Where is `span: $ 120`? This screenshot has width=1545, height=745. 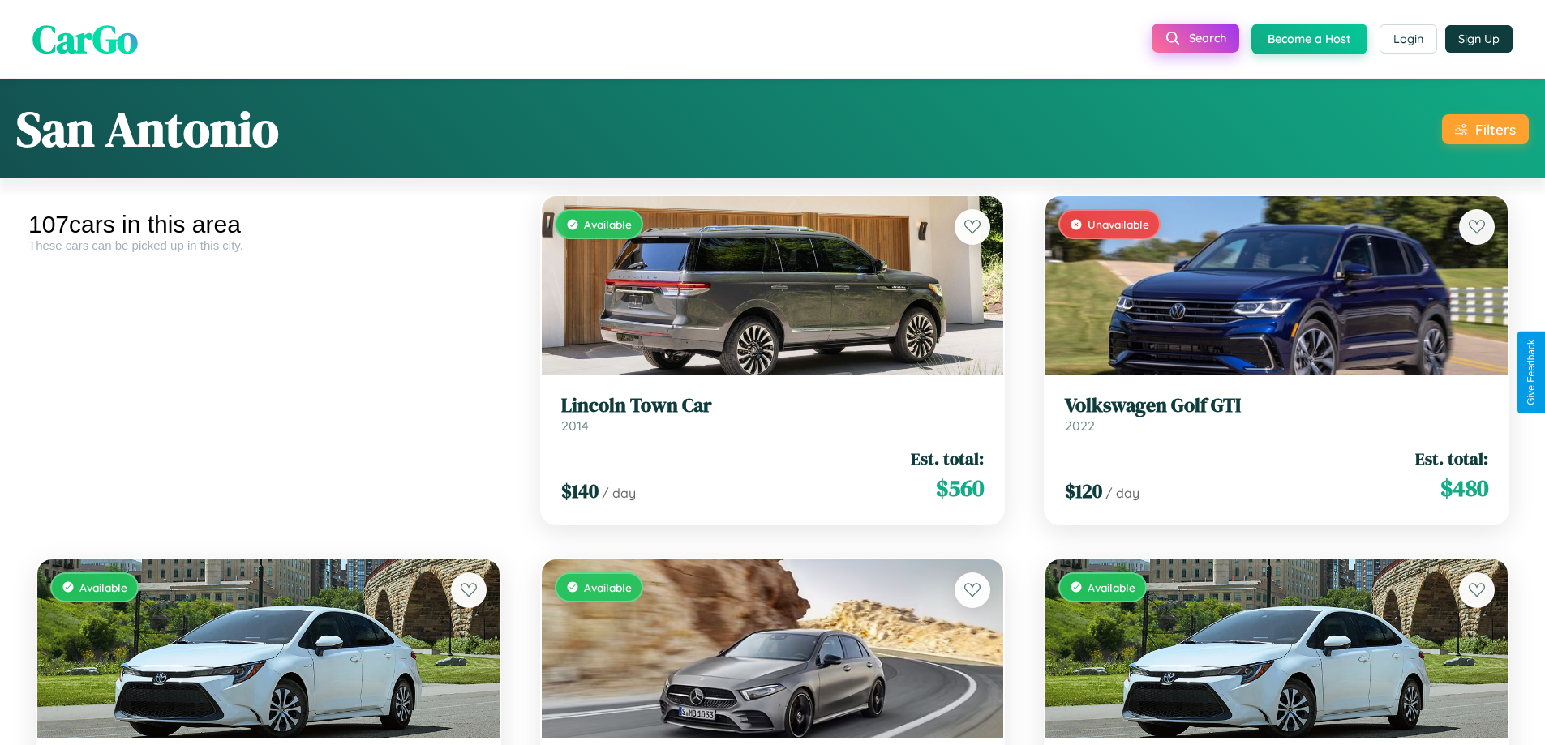
span: $ 120 is located at coordinates (1084, 491).